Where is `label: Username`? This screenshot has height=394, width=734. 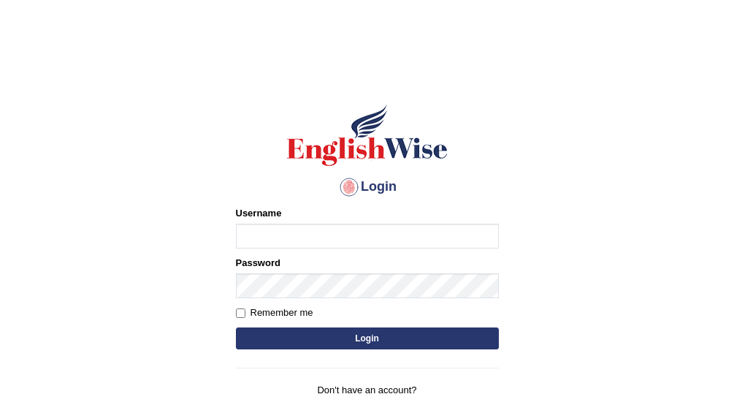
label: Username is located at coordinates (259, 213).